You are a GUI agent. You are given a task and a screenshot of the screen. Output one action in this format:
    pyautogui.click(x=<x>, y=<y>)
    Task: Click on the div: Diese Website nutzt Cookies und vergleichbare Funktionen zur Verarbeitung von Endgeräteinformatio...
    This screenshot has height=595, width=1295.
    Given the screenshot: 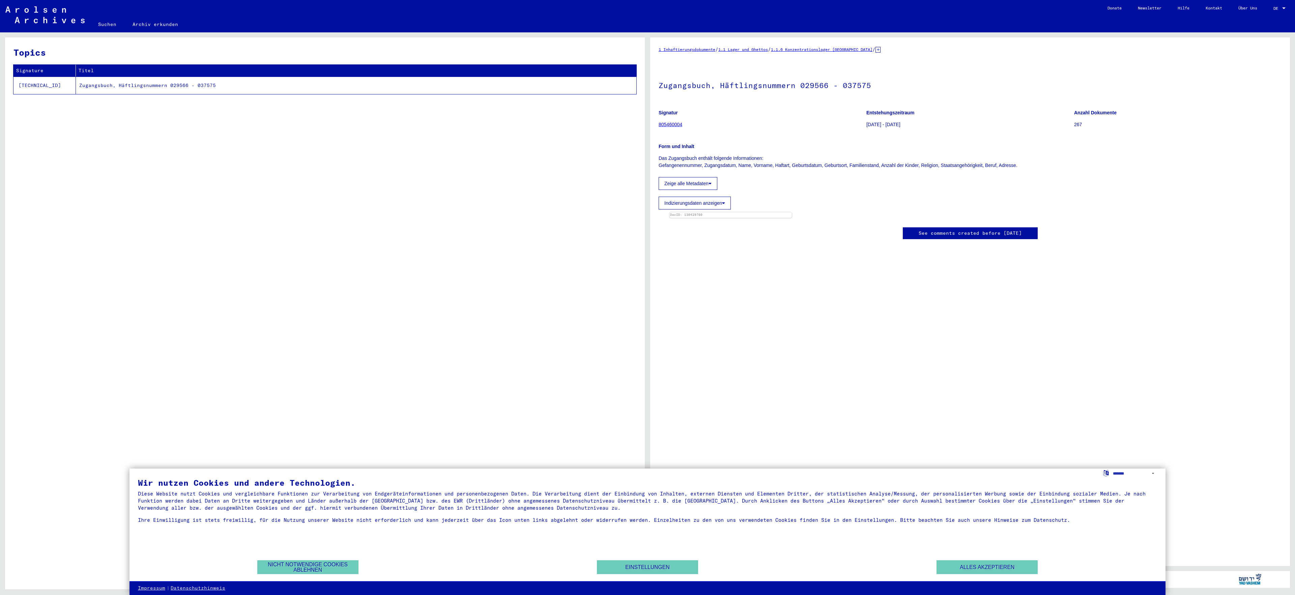 What is the action you would take?
    pyautogui.click(x=647, y=500)
    